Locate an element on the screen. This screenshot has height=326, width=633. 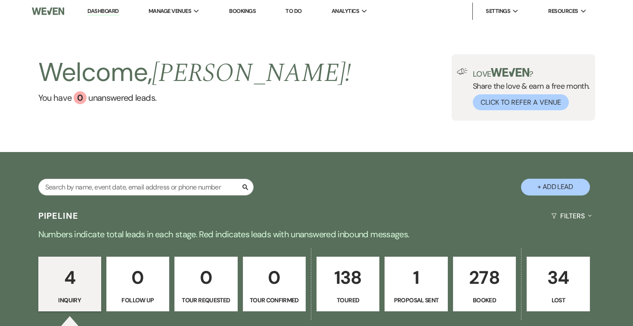
div: 0 is located at coordinates (80, 98).